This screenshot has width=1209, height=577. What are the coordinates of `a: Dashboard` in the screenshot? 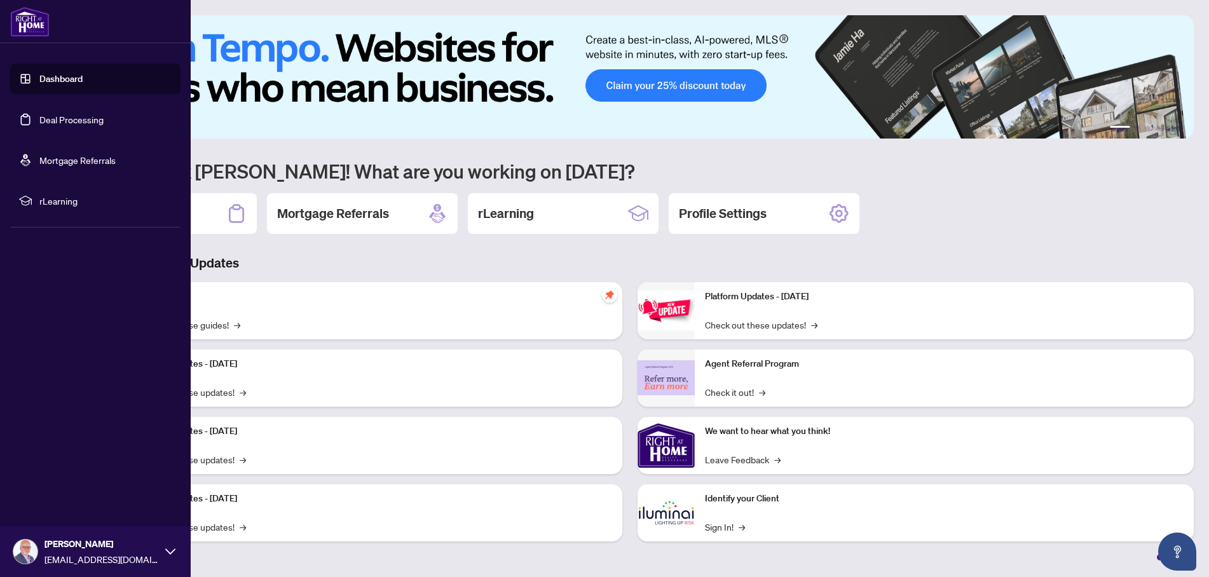 It's located at (61, 79).